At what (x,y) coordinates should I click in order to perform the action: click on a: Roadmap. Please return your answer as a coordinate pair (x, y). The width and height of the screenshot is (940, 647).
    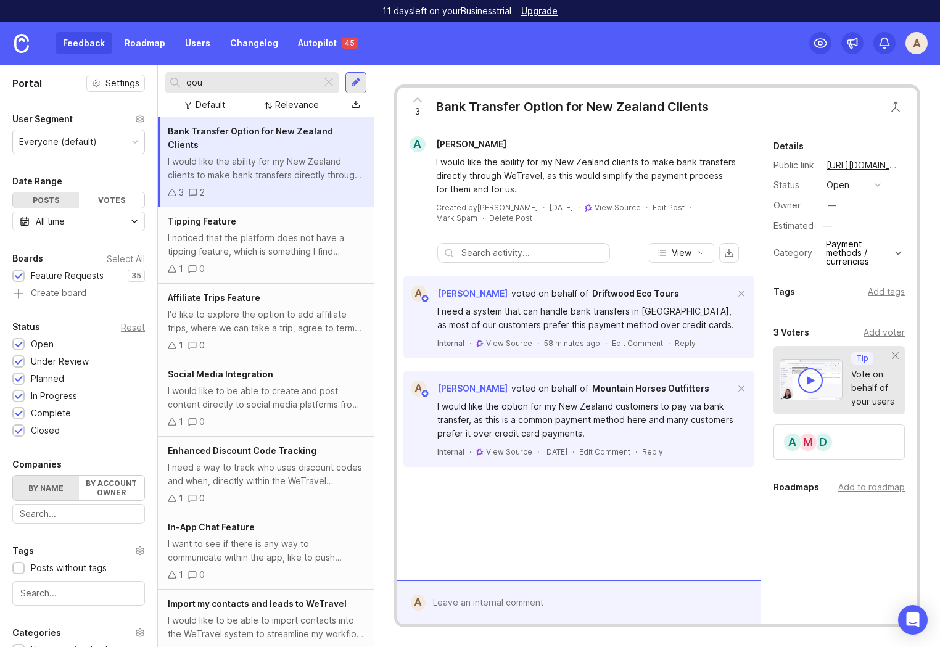
    Looking at the image, I should click on (145, 43).